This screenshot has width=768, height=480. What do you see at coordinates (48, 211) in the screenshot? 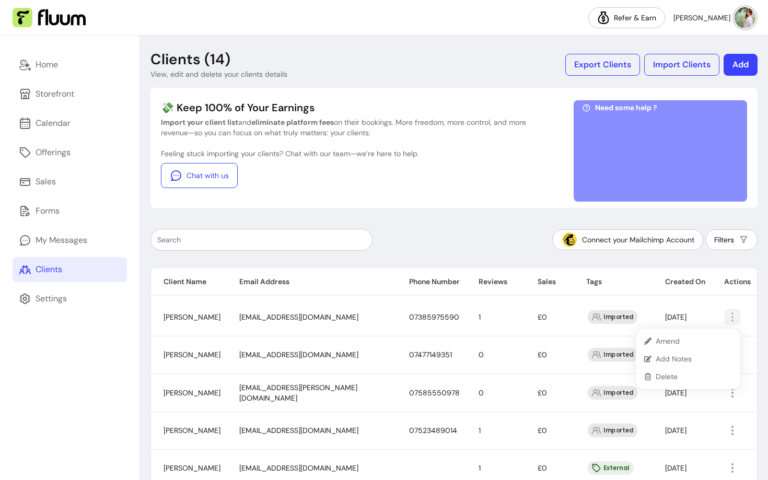
I see `div: Forms` at bounding box center [48, 211].